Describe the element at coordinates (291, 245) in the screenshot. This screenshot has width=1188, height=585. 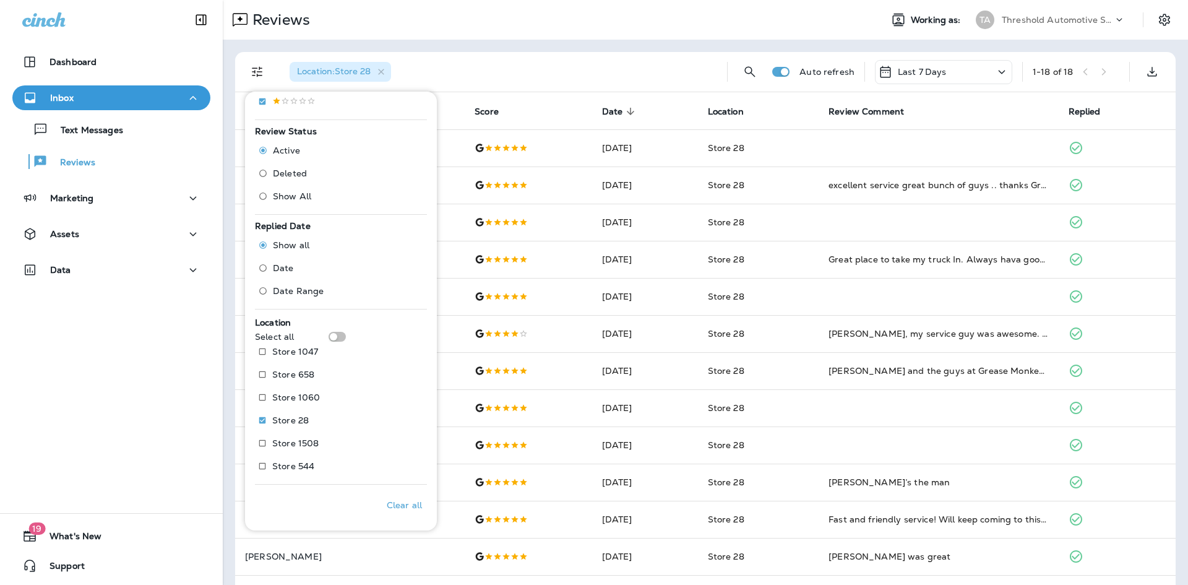
I see `span: Show all` at that location.